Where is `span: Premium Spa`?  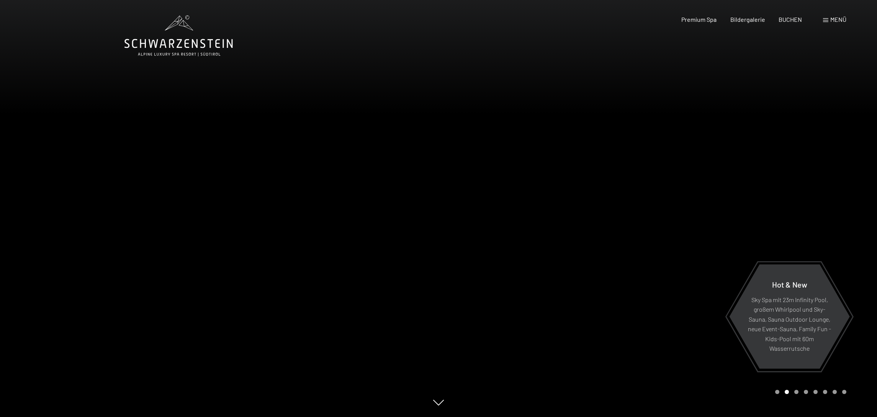 span: Premium Spa is located at coordinates (699, 19).